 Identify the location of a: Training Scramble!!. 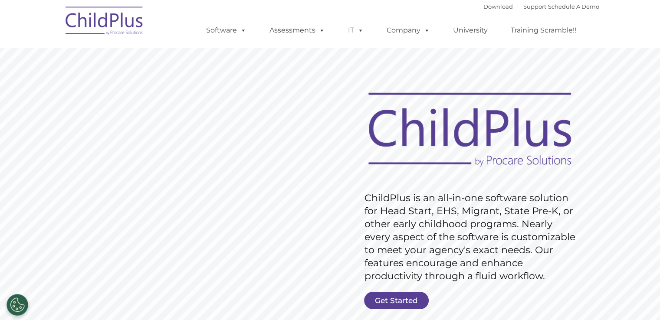
(543, 30).